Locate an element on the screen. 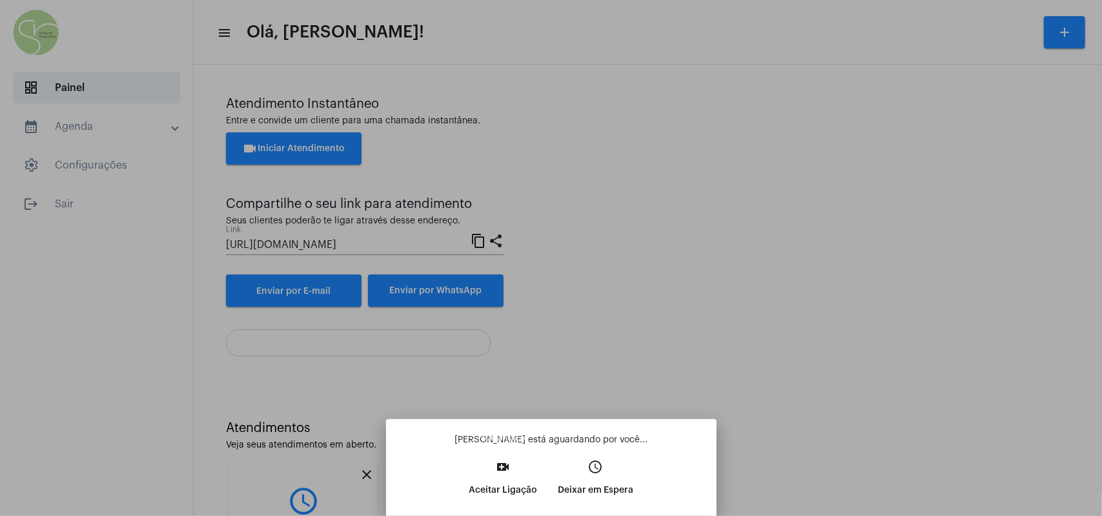 The image size is (1102, 516). p: Aceitar Ligação is located at coordinates (503, 490).